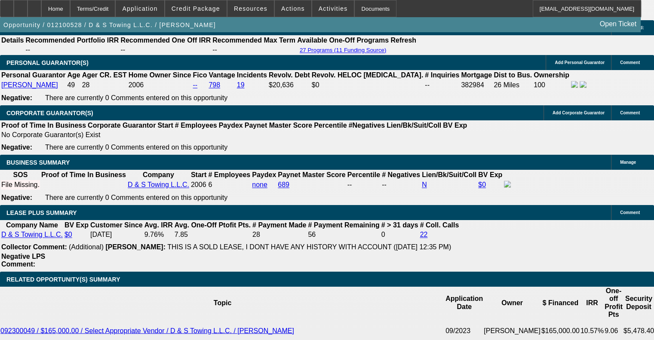 This screenshot has width=654, height=340. What do you see at coordinates (196, 9) in the screenshot?
I see `span: Credit Package` at bounding box center [196, 9].